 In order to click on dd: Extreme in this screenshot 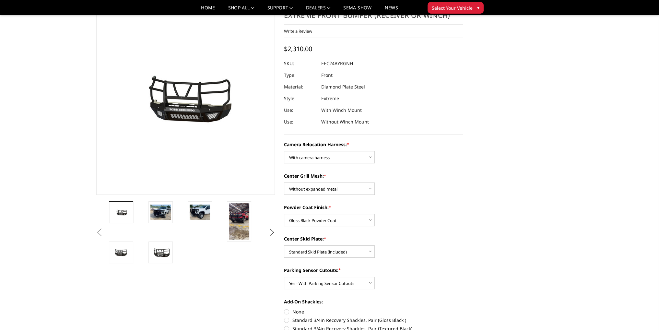, I will do `click(330, 99)`.